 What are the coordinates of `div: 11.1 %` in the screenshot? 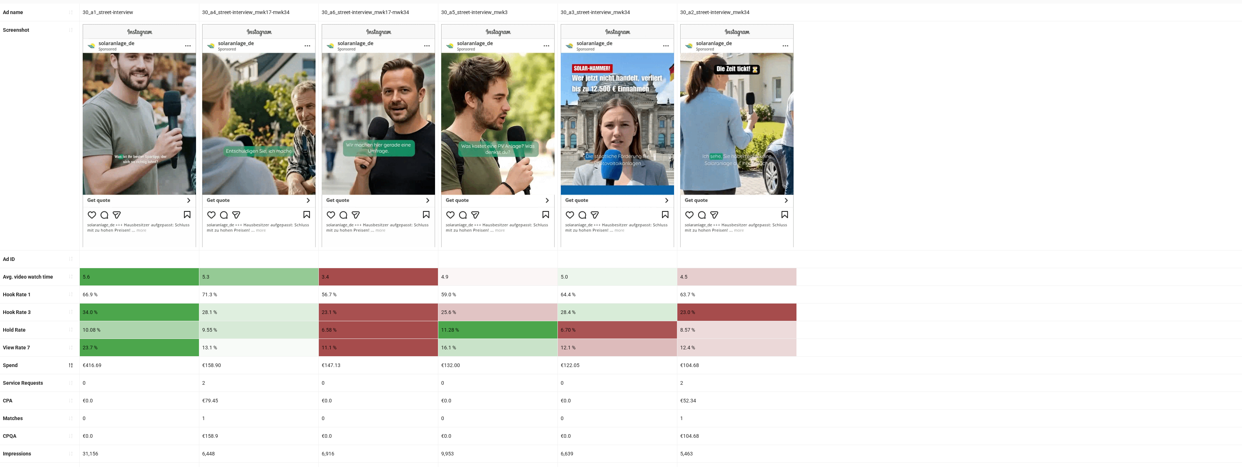 It's located at (378, 348).